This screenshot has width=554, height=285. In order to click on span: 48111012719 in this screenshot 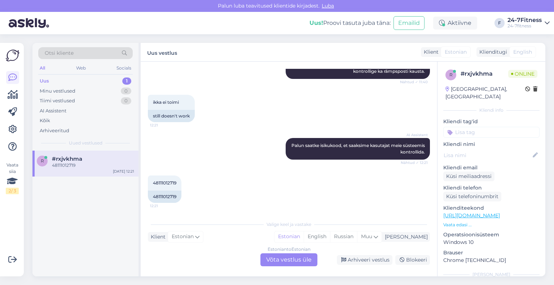, I will do `click(164, 183)`.